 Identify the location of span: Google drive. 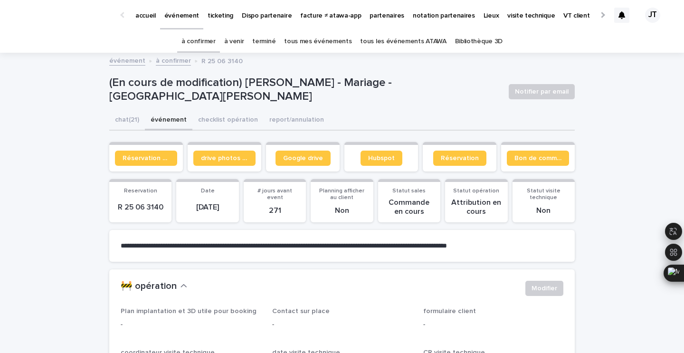
(303, 158).